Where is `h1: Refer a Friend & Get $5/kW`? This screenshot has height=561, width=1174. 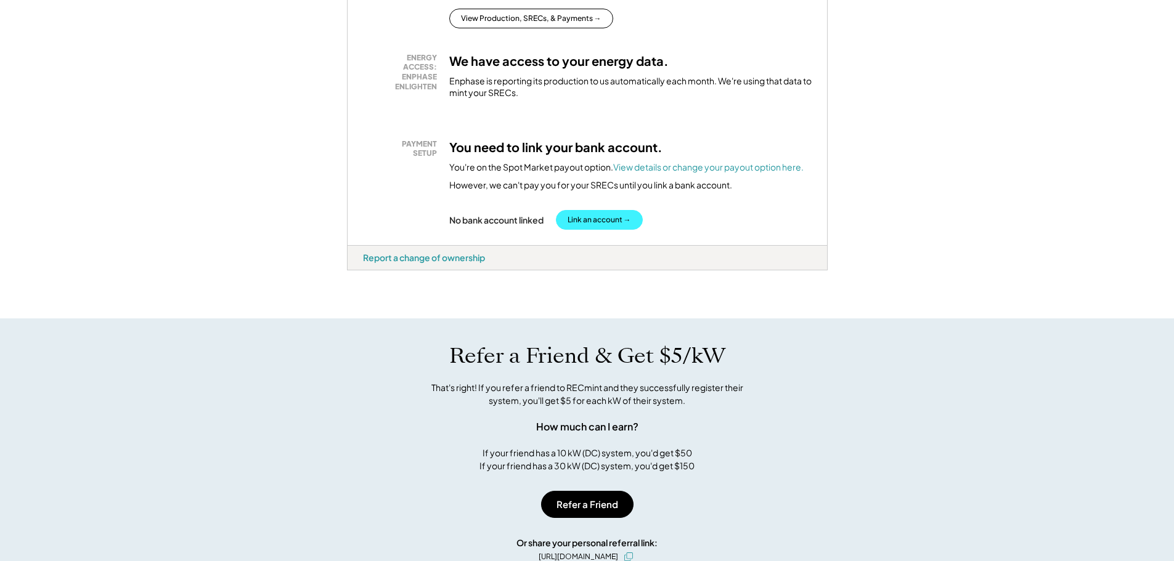
h1: Refer a Friend & Get $5/kW is located at coordinates (587, 356).